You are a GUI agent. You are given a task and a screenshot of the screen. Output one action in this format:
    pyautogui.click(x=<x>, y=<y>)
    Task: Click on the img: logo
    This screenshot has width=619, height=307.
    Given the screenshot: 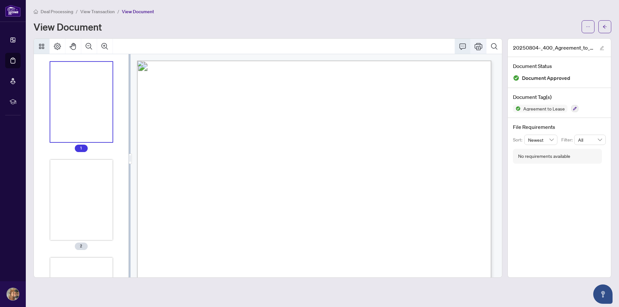 What is the action you would take?
    pyautogui.click(x=13, y=11)
    